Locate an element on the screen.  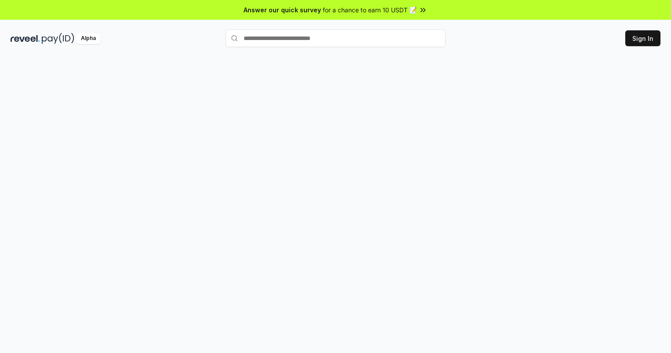
span: for a chance to earn 10 USDT 📝 is located at coordinates (370, 10).